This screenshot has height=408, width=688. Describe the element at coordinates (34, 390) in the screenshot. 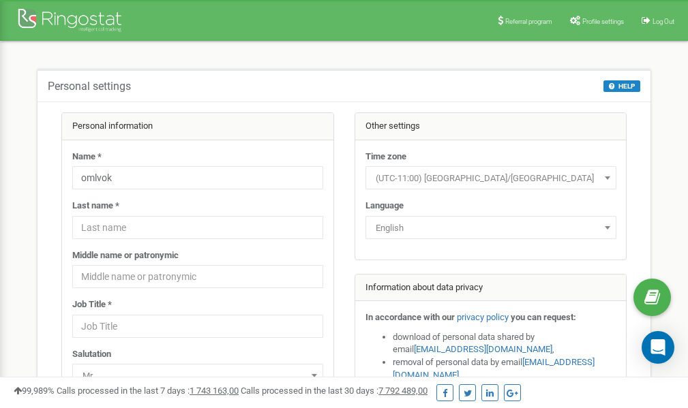

I see `span: 99,989%` at that location.